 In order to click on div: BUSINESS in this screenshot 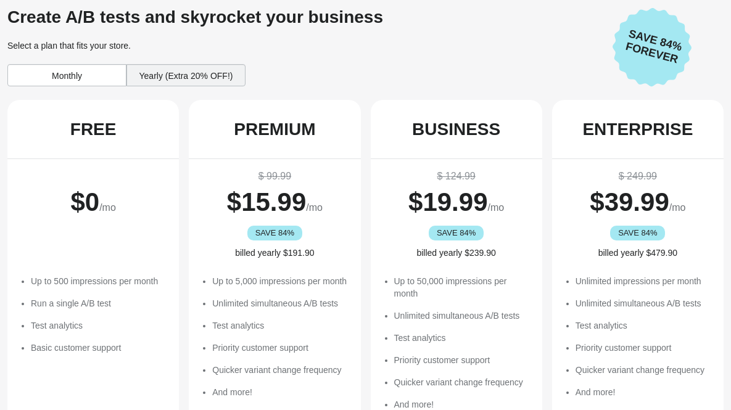, I will do `click(456, 129)`.